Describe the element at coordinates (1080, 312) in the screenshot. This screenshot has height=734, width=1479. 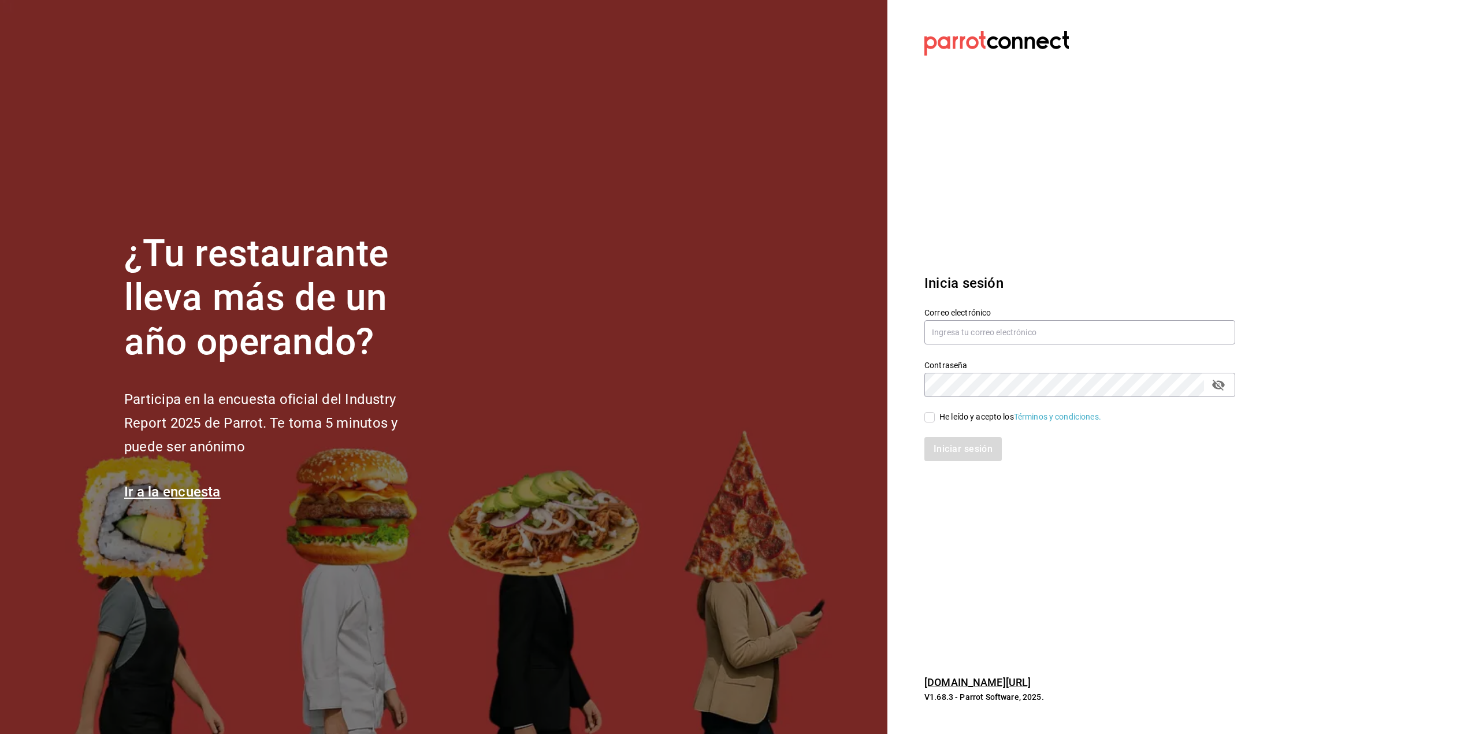
I see `label: Correo electrónico` at that location.